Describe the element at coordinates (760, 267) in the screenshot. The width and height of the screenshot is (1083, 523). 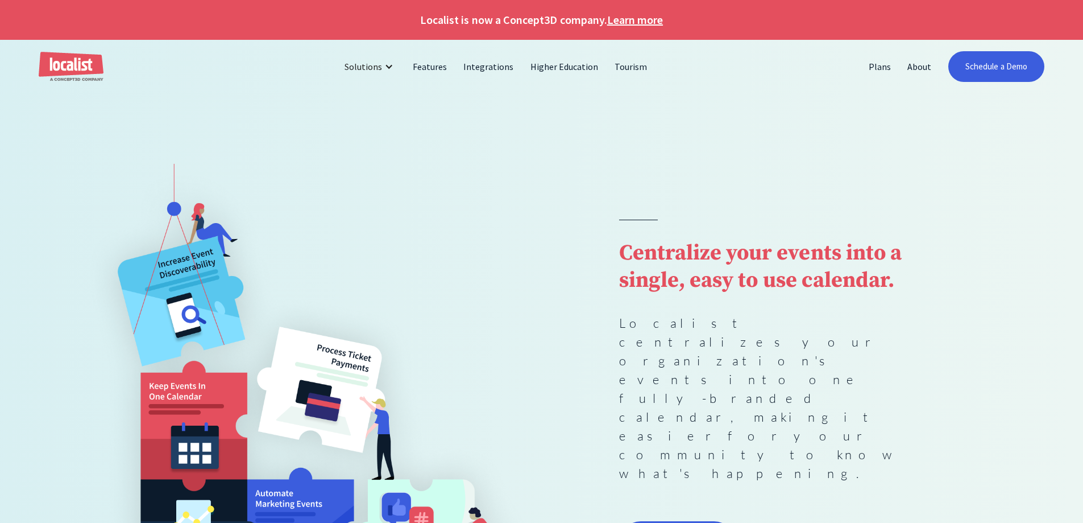
I see `strong: Centralize your events into a single, easy to use calendar.` at that location.